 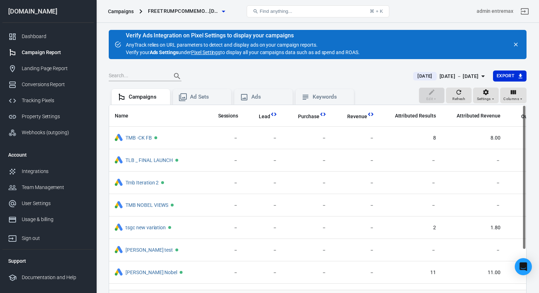 What do you see at coordinates (513, 95) in the screenshot?
I see `button: Columns` at bounding box center [513, 95].